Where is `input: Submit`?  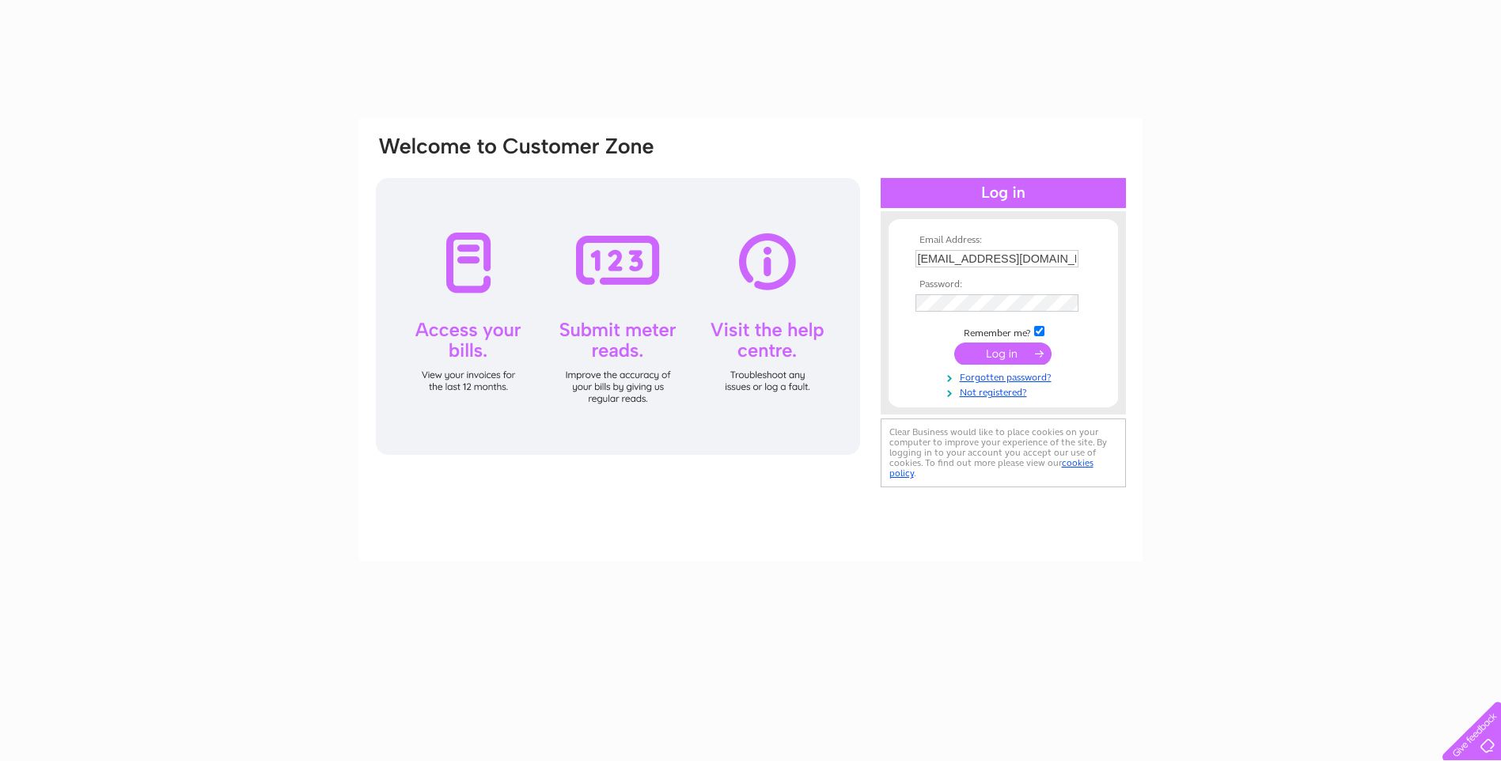
input: Submit is located at coordinates (1003, 354).